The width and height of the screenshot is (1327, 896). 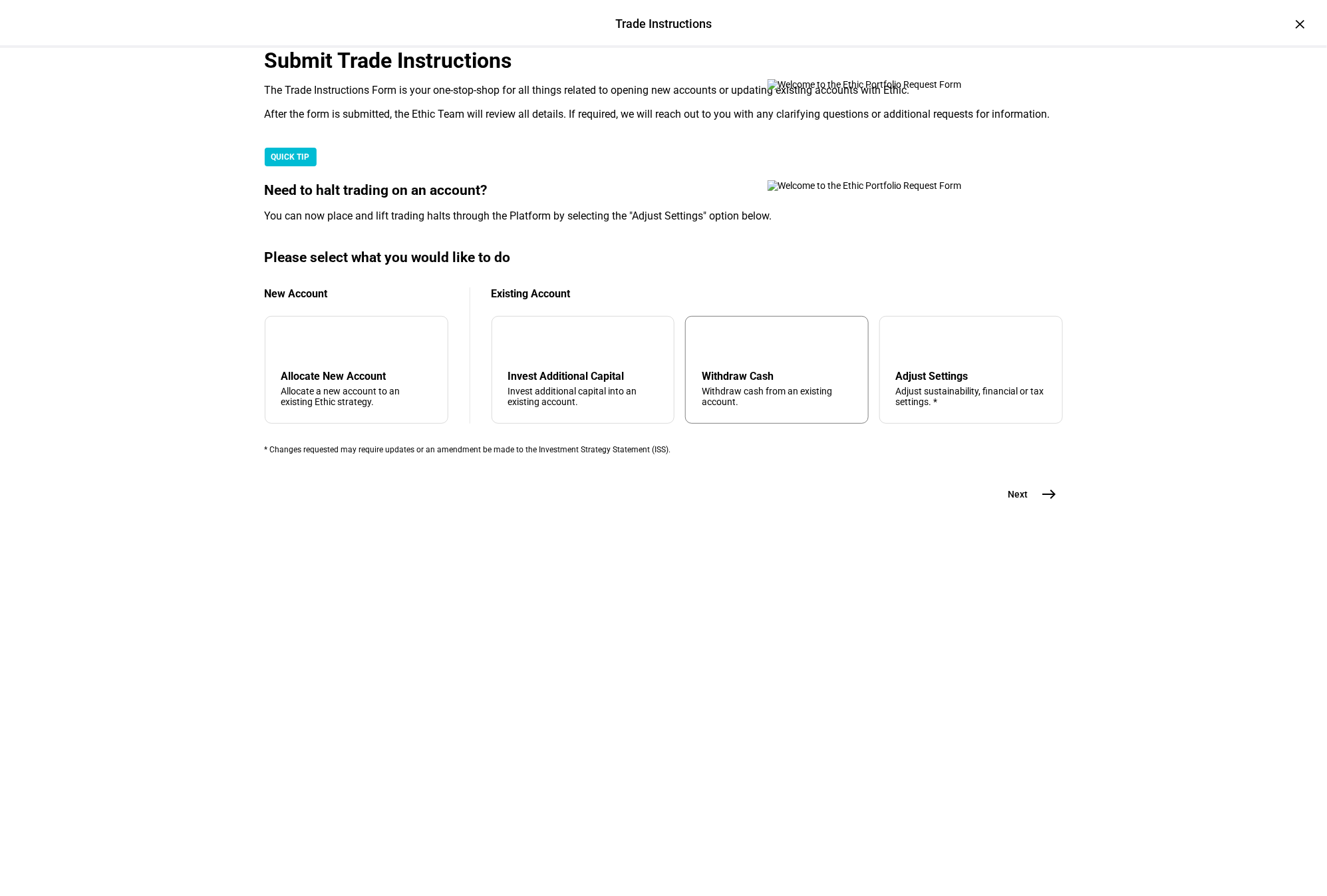 I want to click on div: Adjust sustainability, financial or tax settings. *, so click(x=971, y=397).